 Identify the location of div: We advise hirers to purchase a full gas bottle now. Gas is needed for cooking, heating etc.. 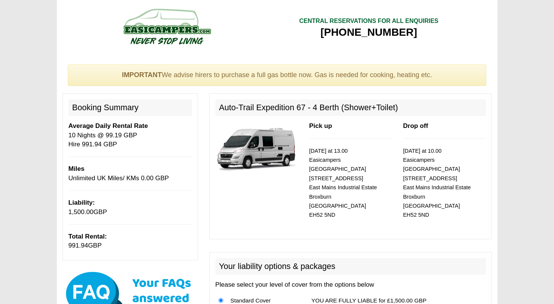
(277, 75).